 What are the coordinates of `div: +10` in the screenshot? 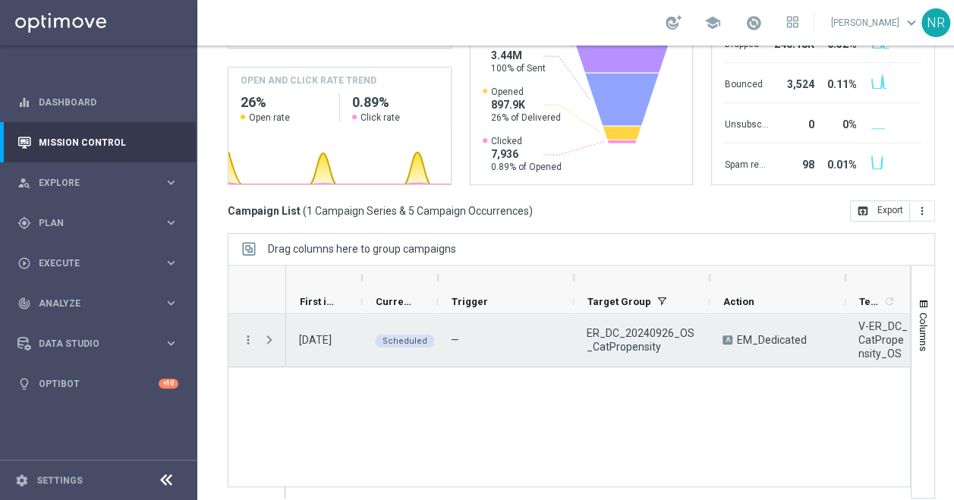 It's located at (168, 383).